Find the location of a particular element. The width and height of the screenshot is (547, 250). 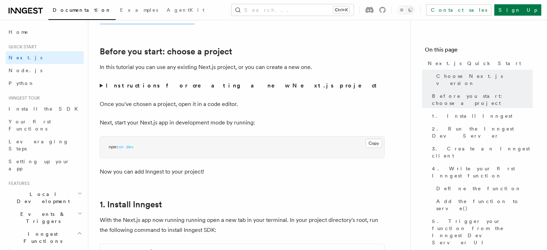

span: Python is located at coordinates (21, 83).